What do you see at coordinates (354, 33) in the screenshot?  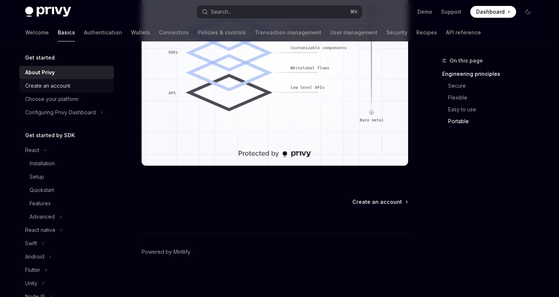 I see `a: User management` at bounding box center [354, 33].